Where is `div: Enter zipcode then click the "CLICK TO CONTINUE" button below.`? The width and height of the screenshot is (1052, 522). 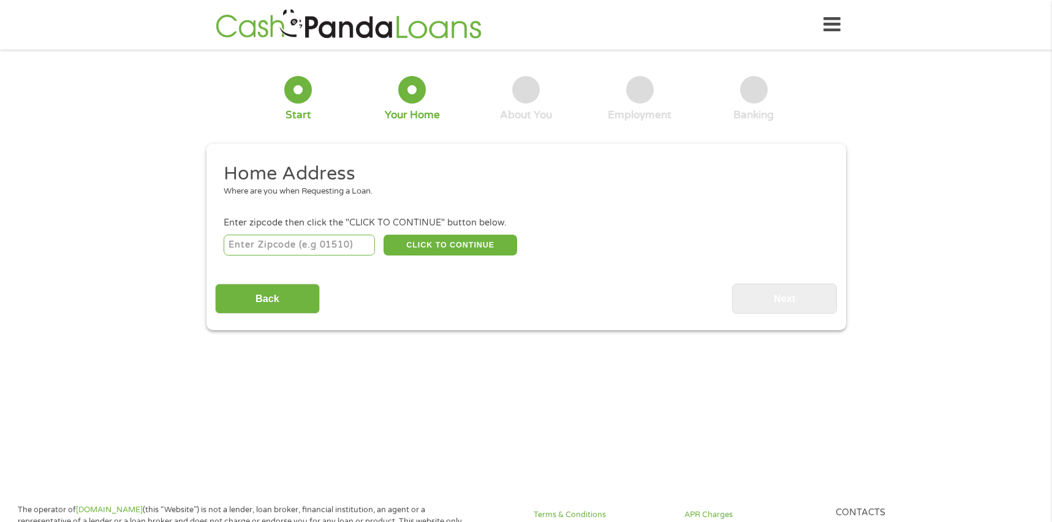
div: Enter zipcode then click the "CLICK TO CONTINUE" button below. is located at coordinates (526, 223).